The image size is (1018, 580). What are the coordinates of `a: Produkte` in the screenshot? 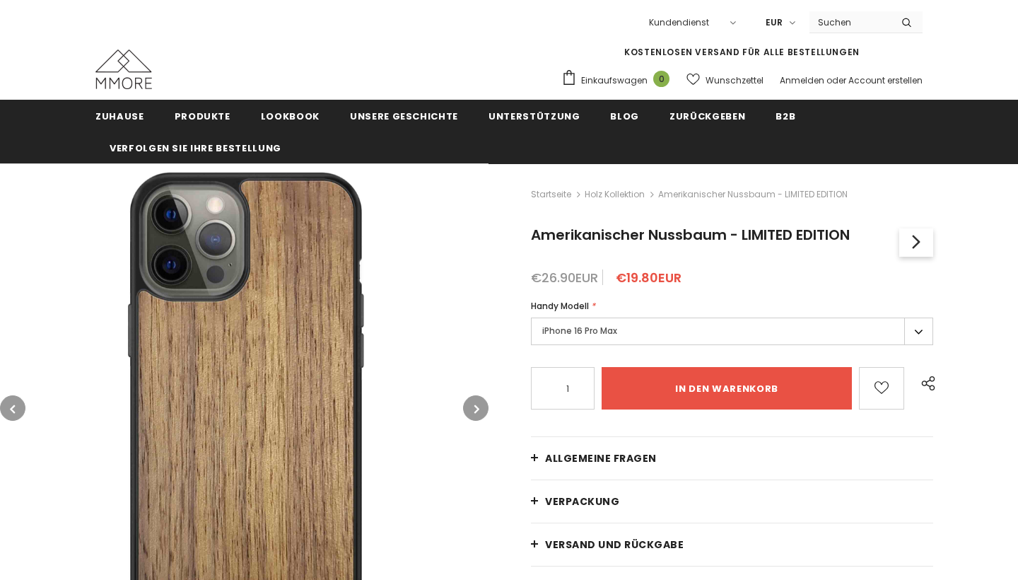 It's located at (202, 115).